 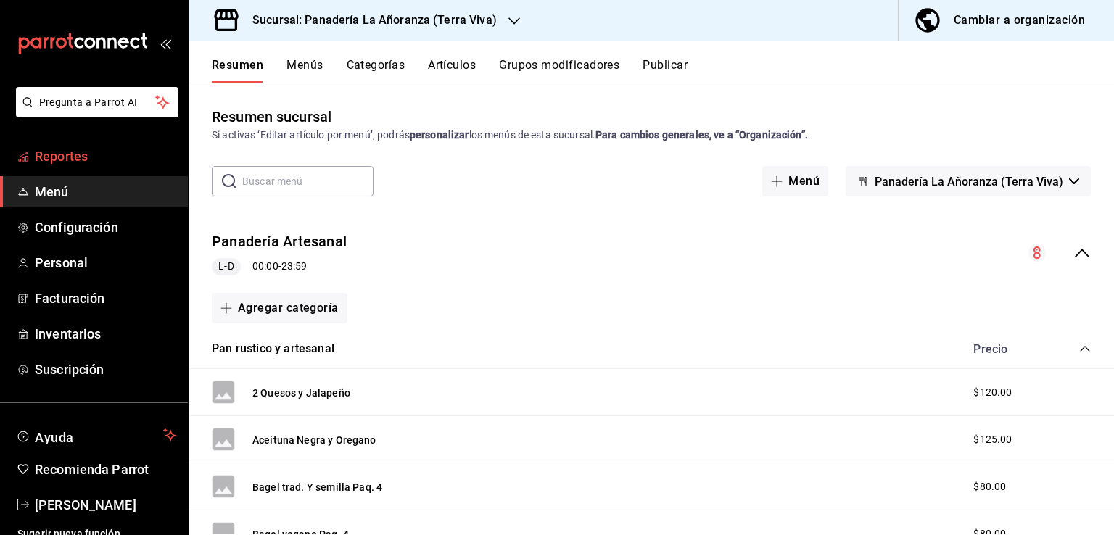 What do you see at coordinates (665, 70) in the screenshot?
I see `button: Publicar` at bounding box center [665, 70].